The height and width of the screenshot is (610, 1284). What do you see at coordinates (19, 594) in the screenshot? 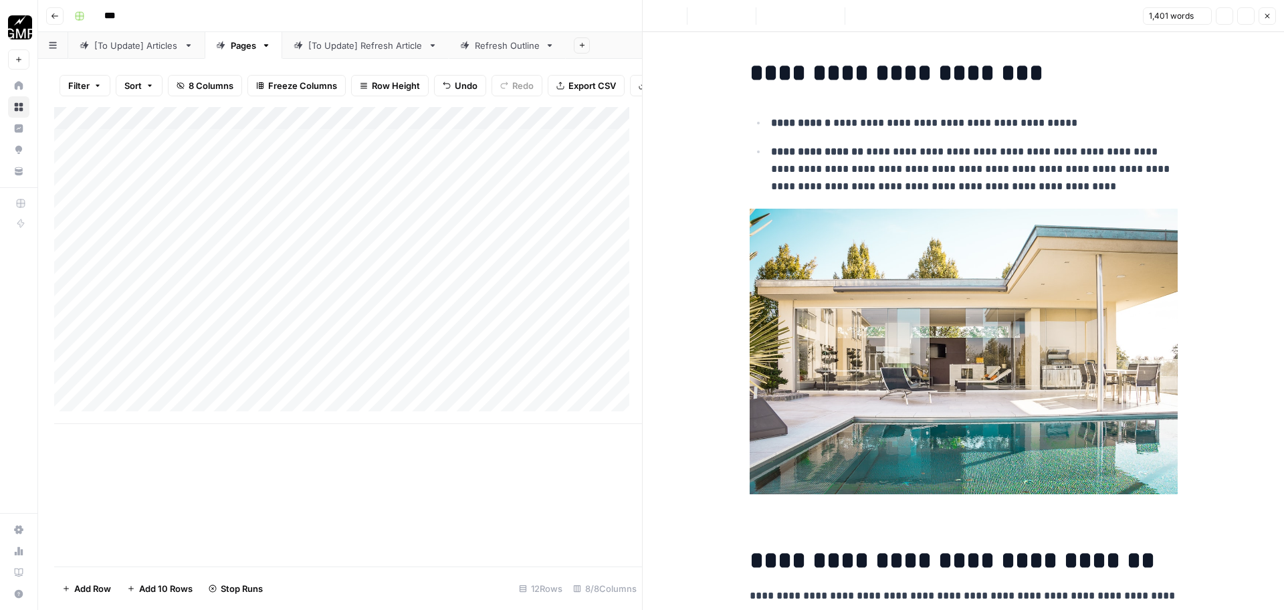
I see `button: Help + Support` at bounding box center [19, 594].